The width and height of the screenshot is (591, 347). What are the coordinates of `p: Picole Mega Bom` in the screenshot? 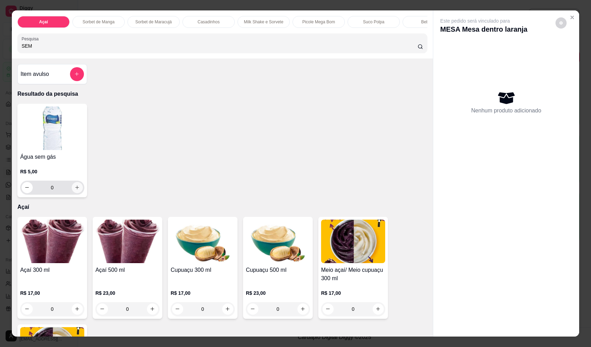 It's located at (319, 22).